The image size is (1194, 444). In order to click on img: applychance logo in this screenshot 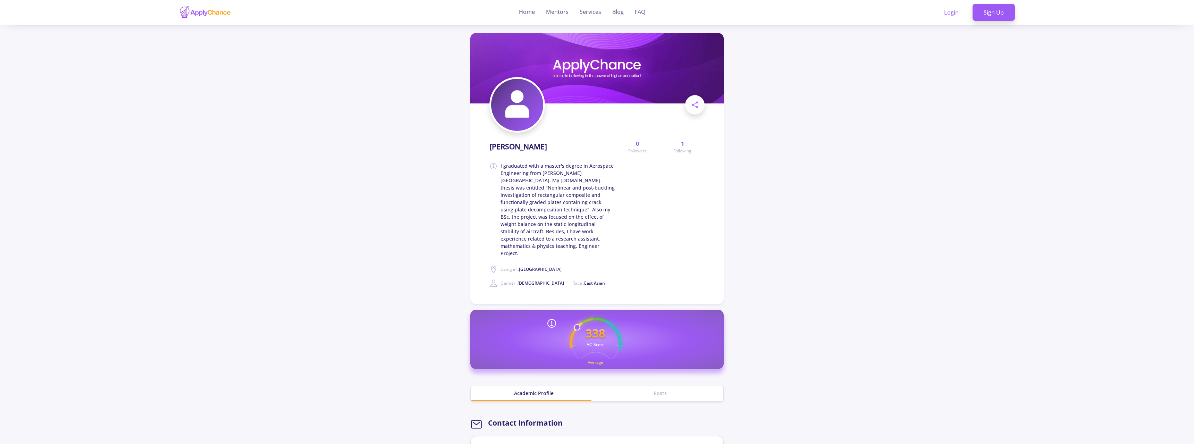, I will do `click(205, 12)`.